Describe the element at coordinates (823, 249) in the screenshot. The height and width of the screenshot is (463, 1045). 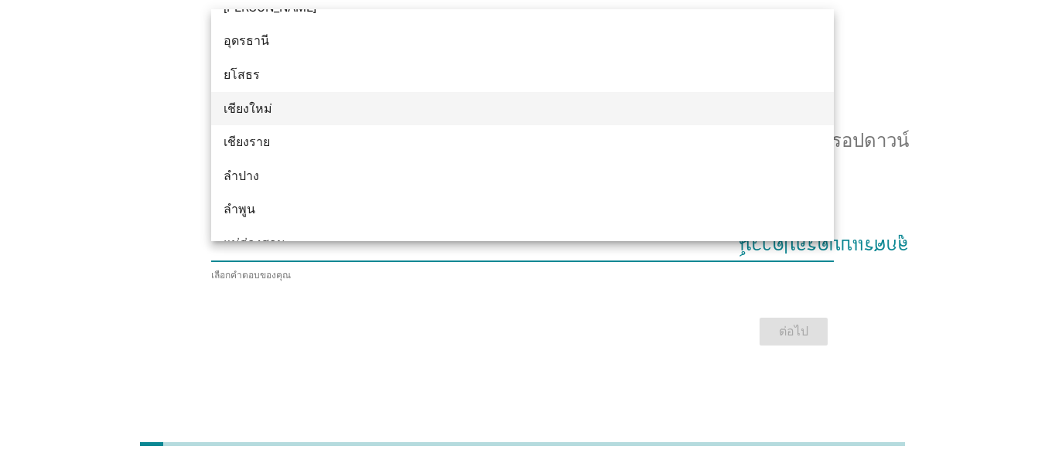
I see `font: ลูกศรแบบดรอปดาวน์` at that location.